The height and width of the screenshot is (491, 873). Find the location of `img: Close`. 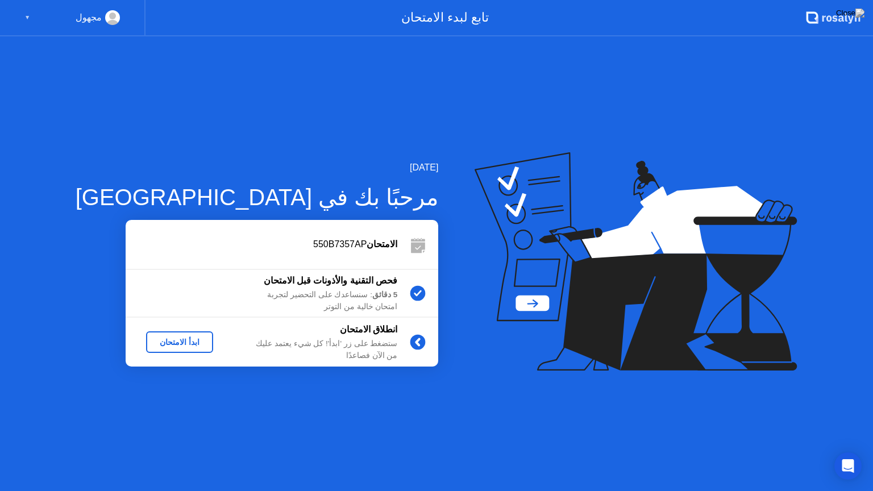

img: Close is located at coordinates (850, 13).